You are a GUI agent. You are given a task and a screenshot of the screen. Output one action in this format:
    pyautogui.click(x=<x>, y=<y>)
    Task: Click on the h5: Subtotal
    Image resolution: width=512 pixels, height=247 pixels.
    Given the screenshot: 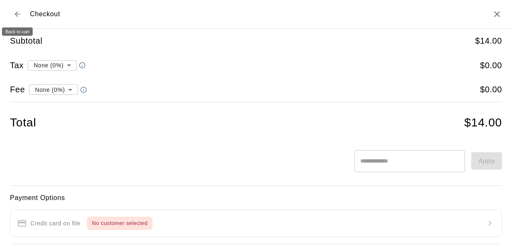 What is the action you would take?
    pyautogui.click(x=26, y=41)
    